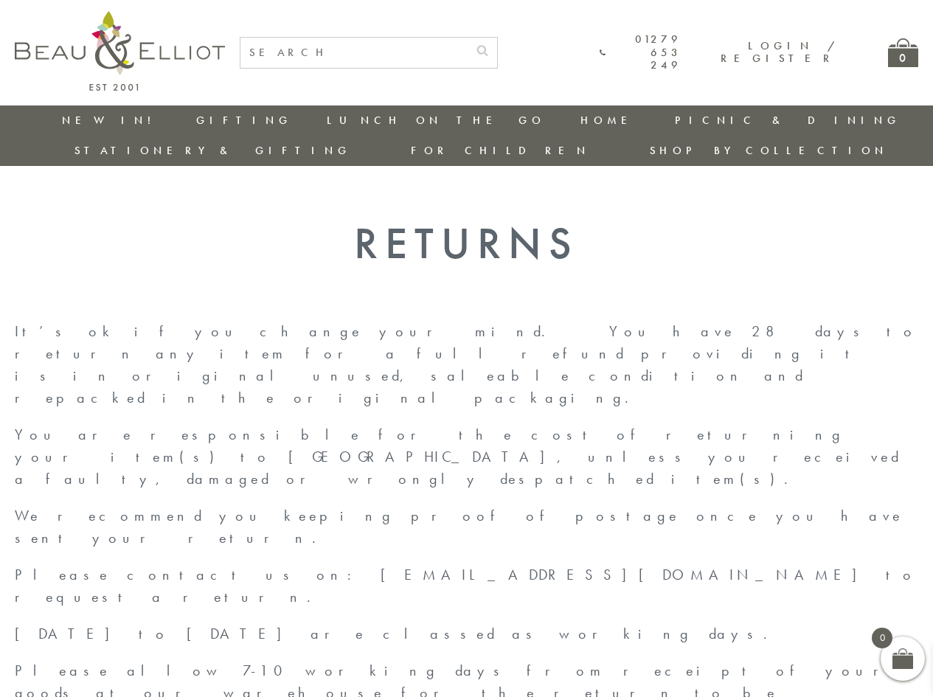  Describe the element at coordinates (903, 52) in the screenshot. I see `div: 0` at that location.